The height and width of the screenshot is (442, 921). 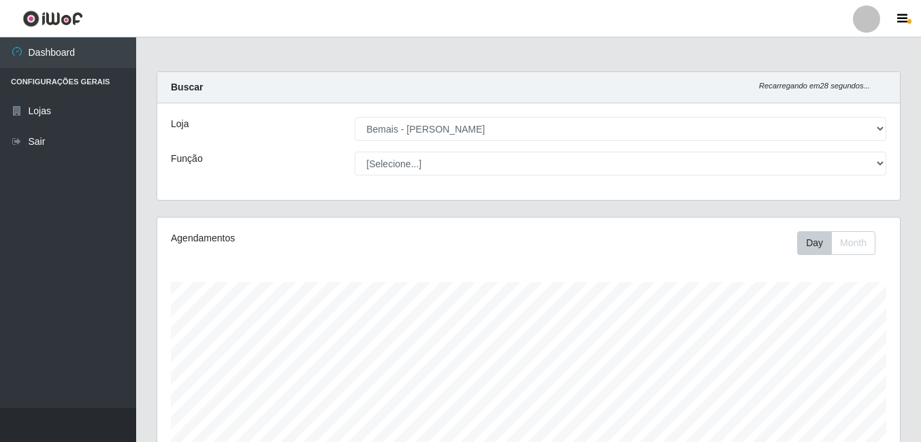 I want to click on button: Month, so click(x=853, y=243).